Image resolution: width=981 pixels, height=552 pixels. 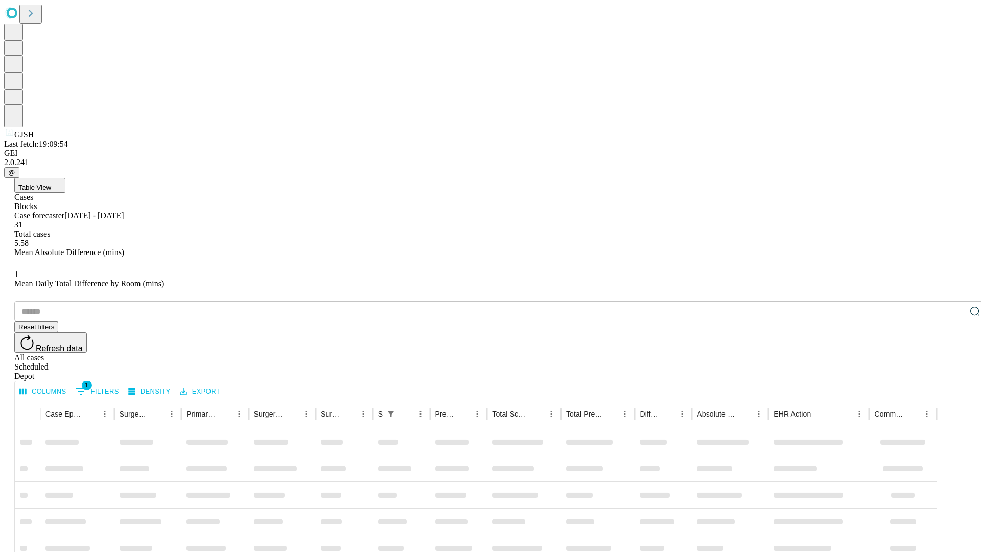 I want to click on span: Mean Daily Total Difference by Room (mins), so click(x=89, y=283).